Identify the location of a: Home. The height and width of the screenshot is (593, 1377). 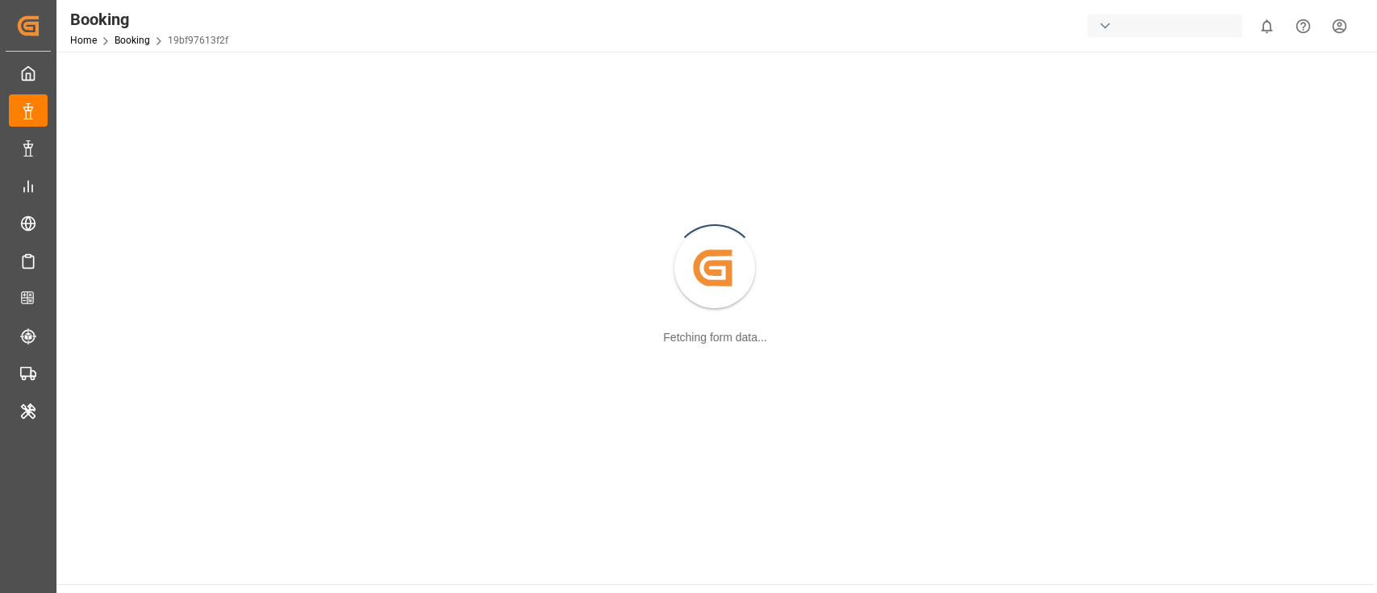
(83, 40).